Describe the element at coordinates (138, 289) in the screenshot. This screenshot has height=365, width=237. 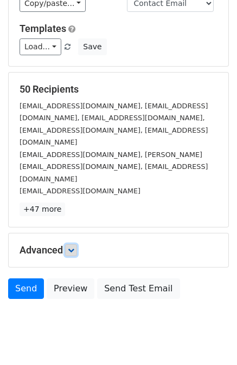
I see `a: Send Test Email` at that location.